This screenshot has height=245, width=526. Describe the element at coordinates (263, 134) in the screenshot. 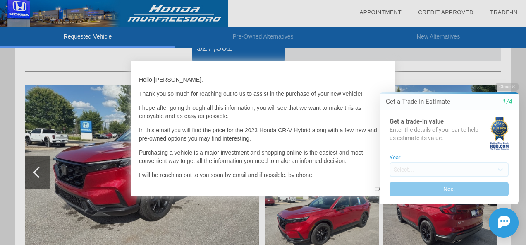

I see `p: In this email you will find the price for the 2023 Honda CR-V Hybrid along with a few new and pre...` at that location.